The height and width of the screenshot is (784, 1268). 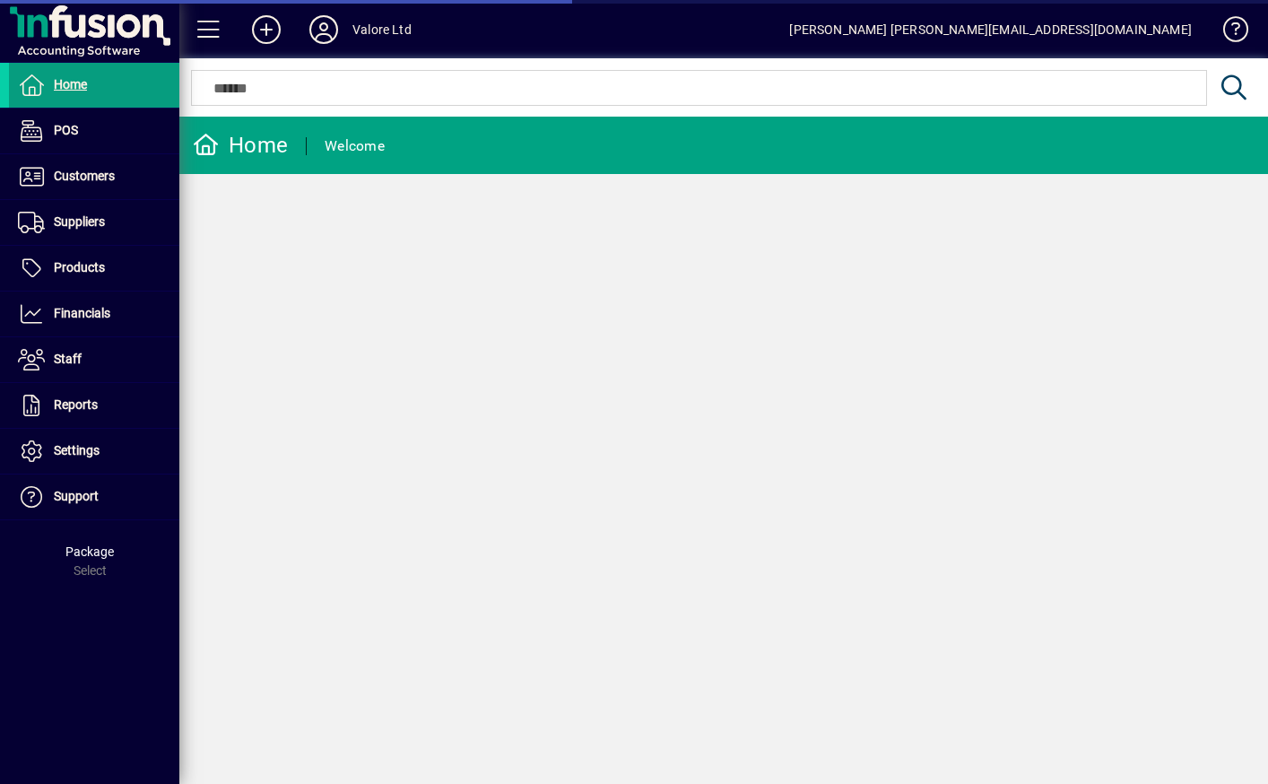 What do you see at coordinates (84, 176) in the screenshot?
I see `span: Customers` at bounding box center [84, 176].